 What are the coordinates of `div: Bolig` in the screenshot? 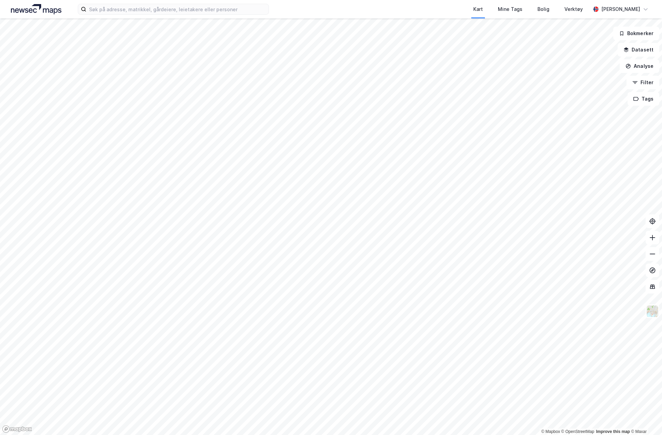 It's located at (543, 9).